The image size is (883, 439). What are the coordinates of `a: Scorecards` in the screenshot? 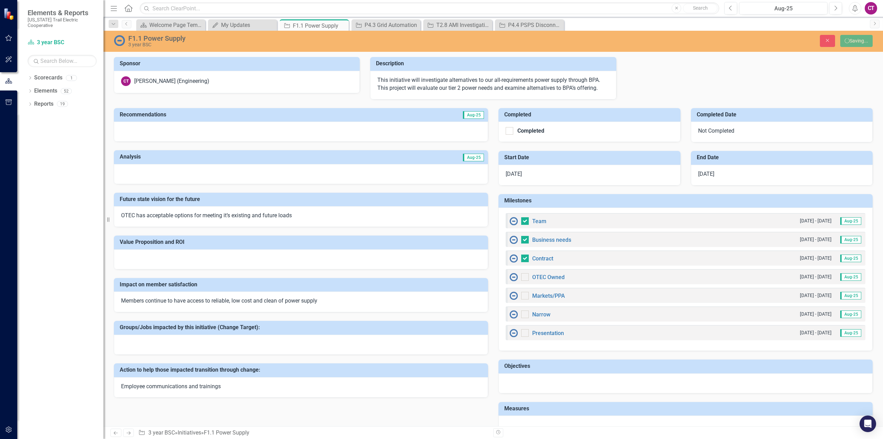 It's located at (48, 78).